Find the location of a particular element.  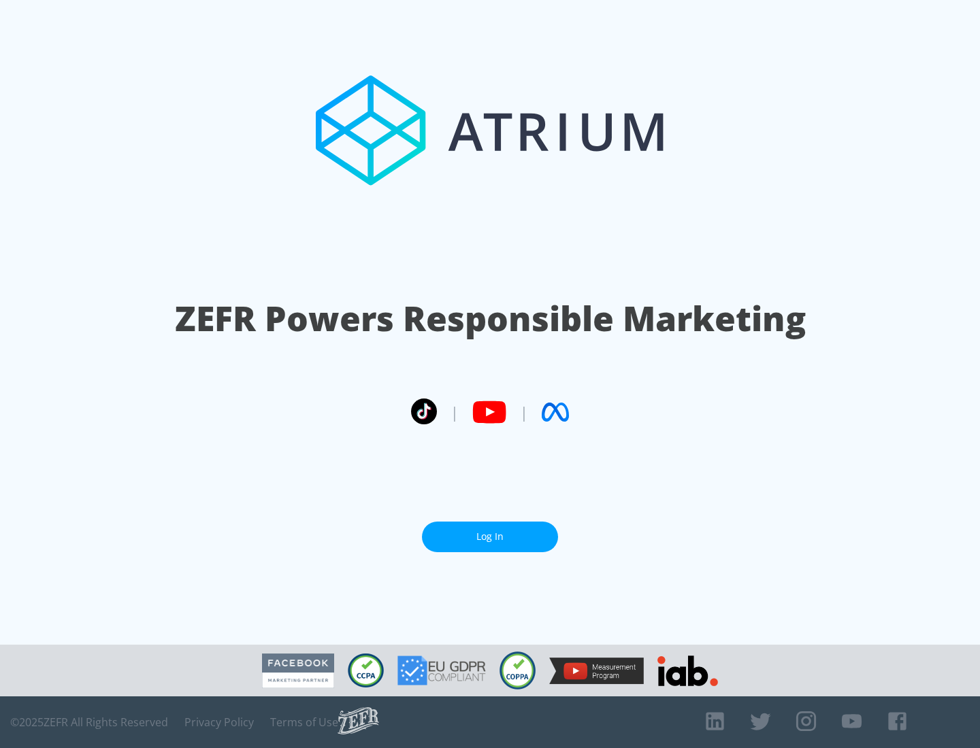

h1: ZEFR Powers Responsible Marketing is located at coordinates (490, 318).